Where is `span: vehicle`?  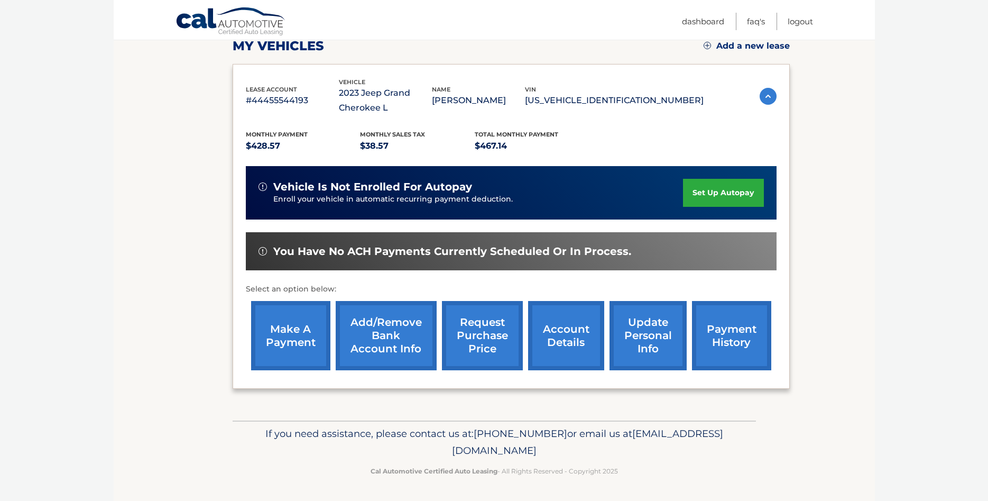
span: vehicle is located at coordinates (352, 82).